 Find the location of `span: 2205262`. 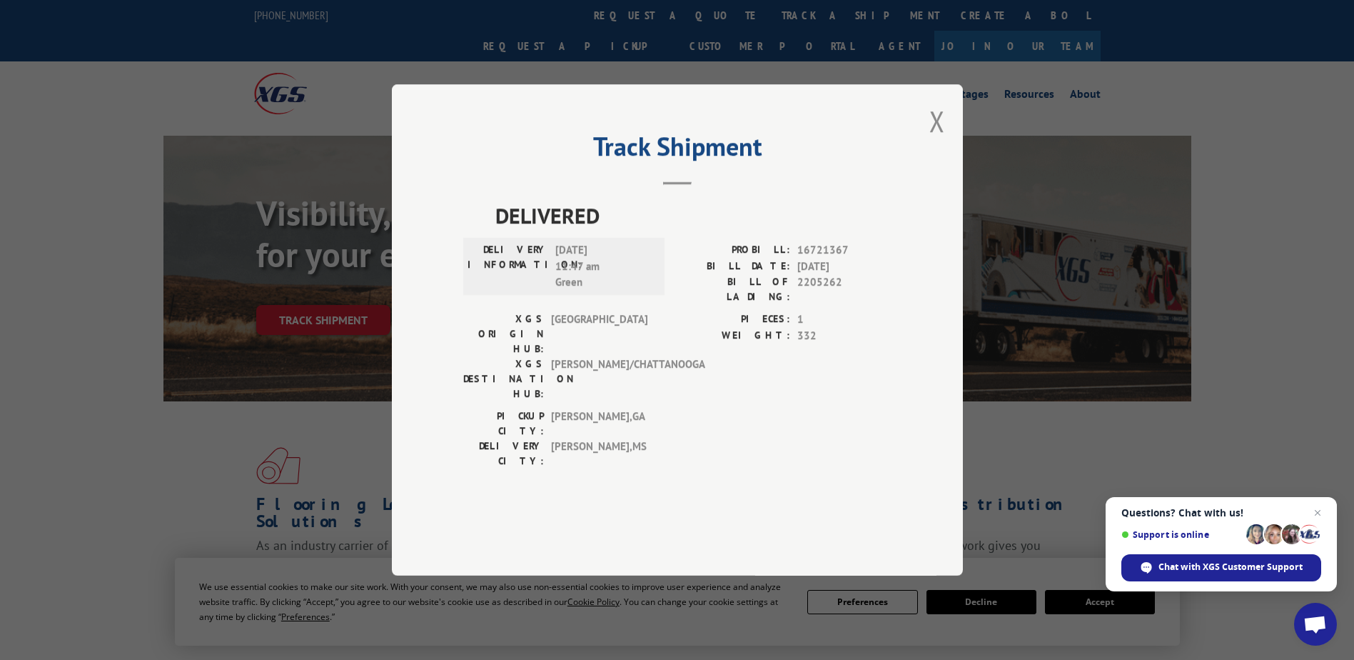

span: 2205262 is located at coordinates (844, 289).